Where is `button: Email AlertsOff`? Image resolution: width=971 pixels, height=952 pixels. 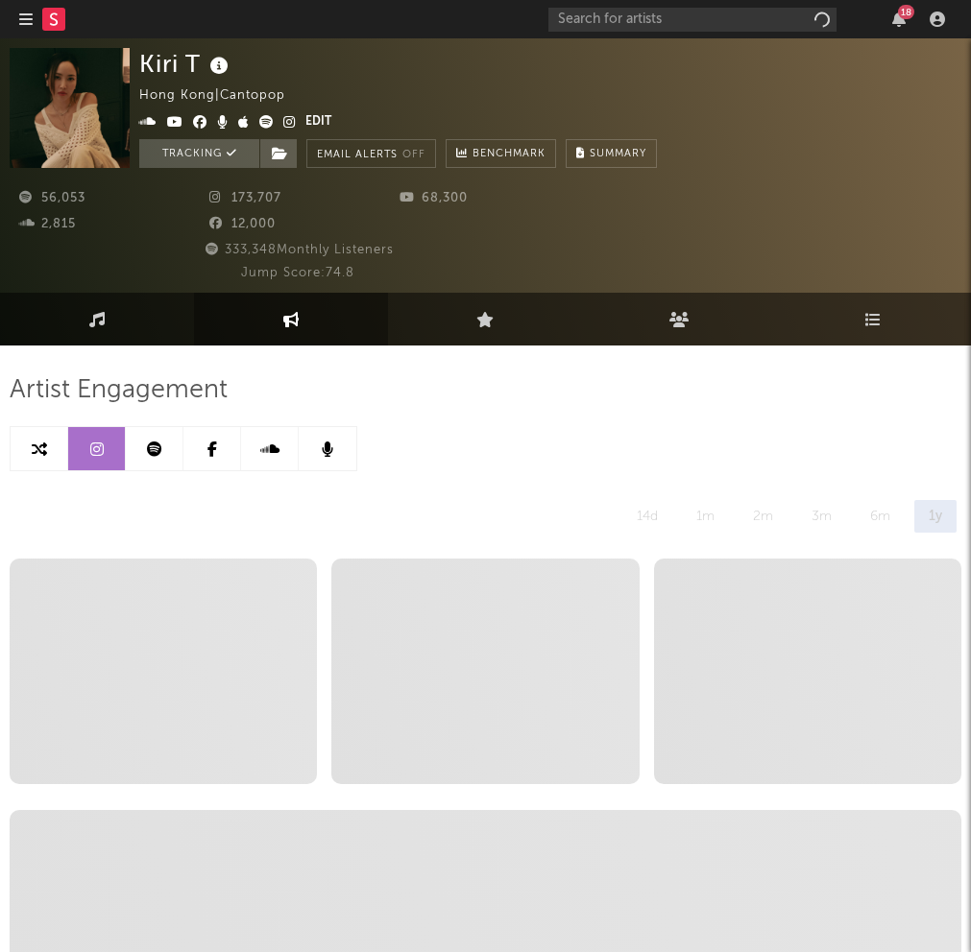
button: Email AlertsOff is located at coordinates (371, 154).